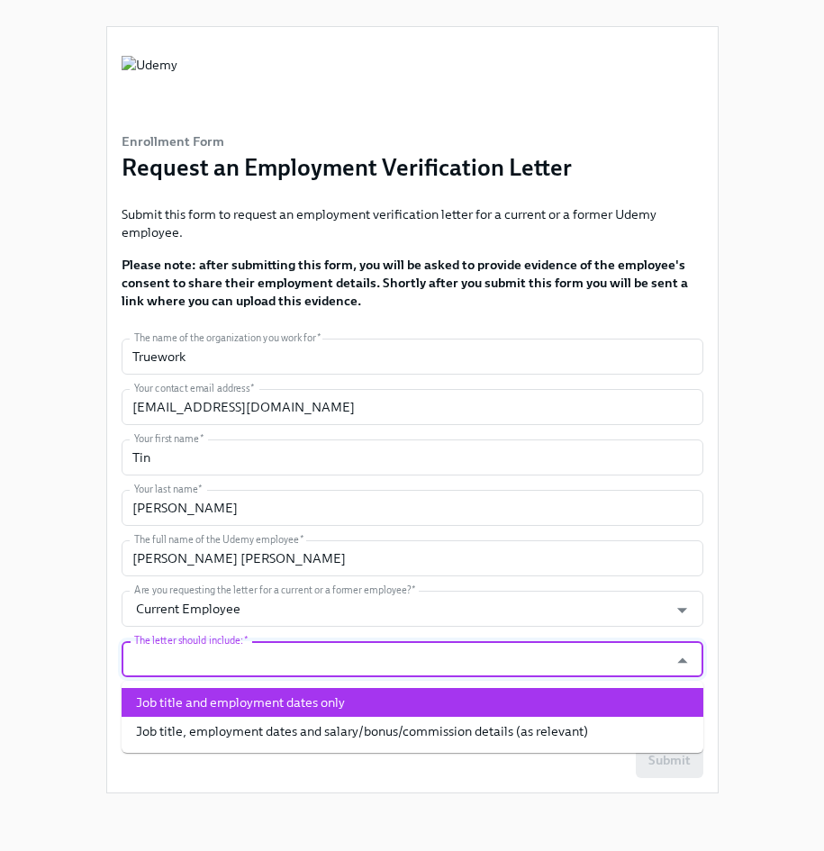 Image resolution: width=824 pixels, height=851 pixels. What do you see at coordinates (404, 283) in the screenshot?
I see `strong: Please note: after submitting this form, you will be asked to provide evidence of the employee's ...` at bounding box center [404, 283].